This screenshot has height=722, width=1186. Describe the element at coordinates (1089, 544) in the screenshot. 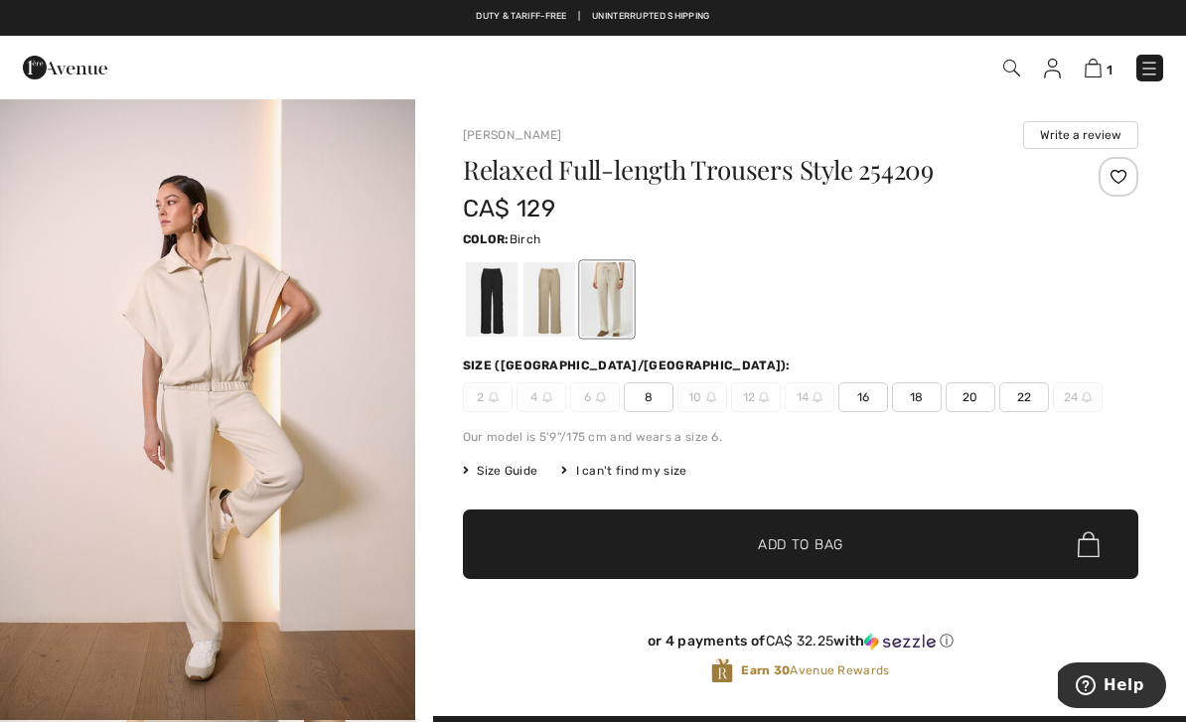

I see `img: Bag.svg` at that location.